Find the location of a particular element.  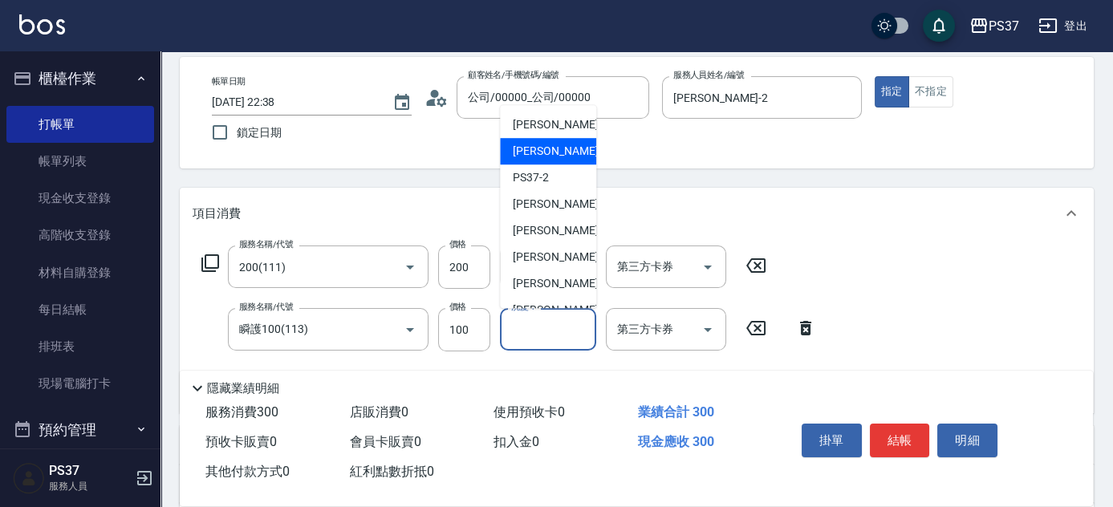

label: 帳單日期 is located at coordinates (229, 81).